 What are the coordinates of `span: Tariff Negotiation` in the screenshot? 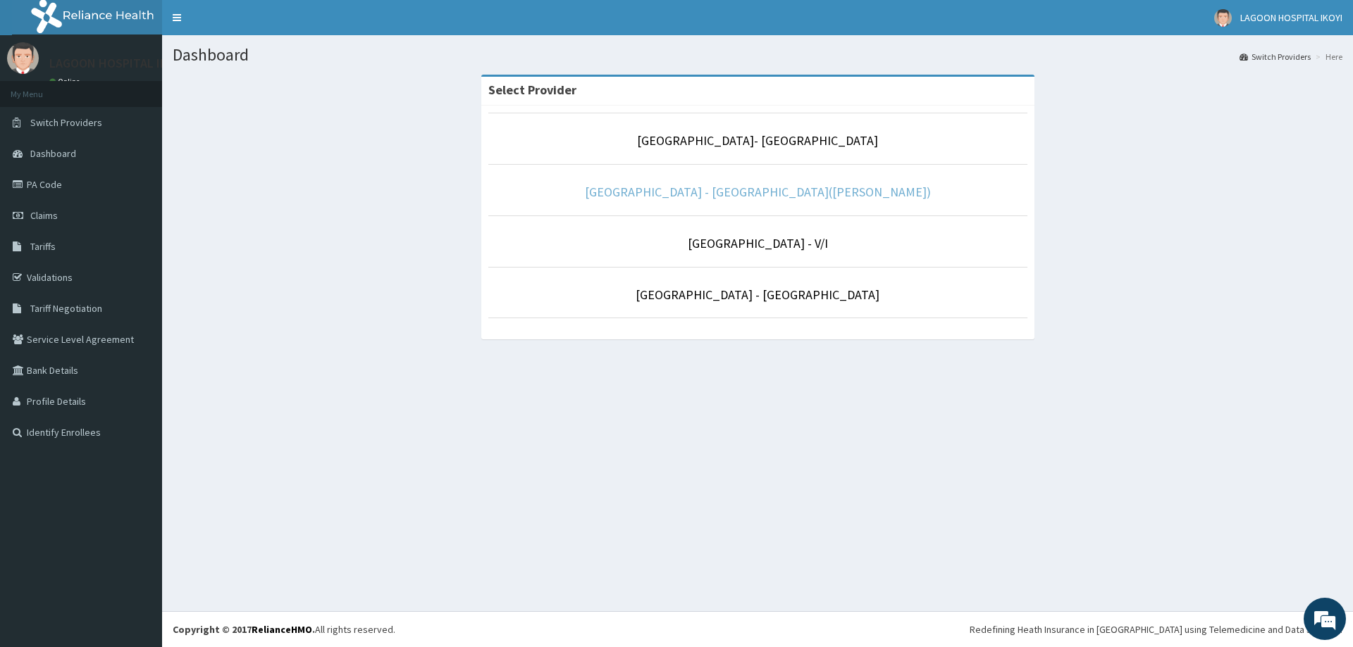 It's located at (66, 309).